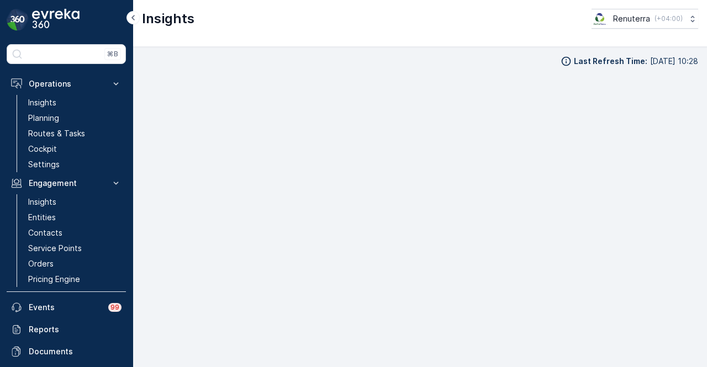 The height and width of the screenshot is (367, 707). Describe the element at coordinates (65, 307) in the screenshot. I see `p: Events` at that location.